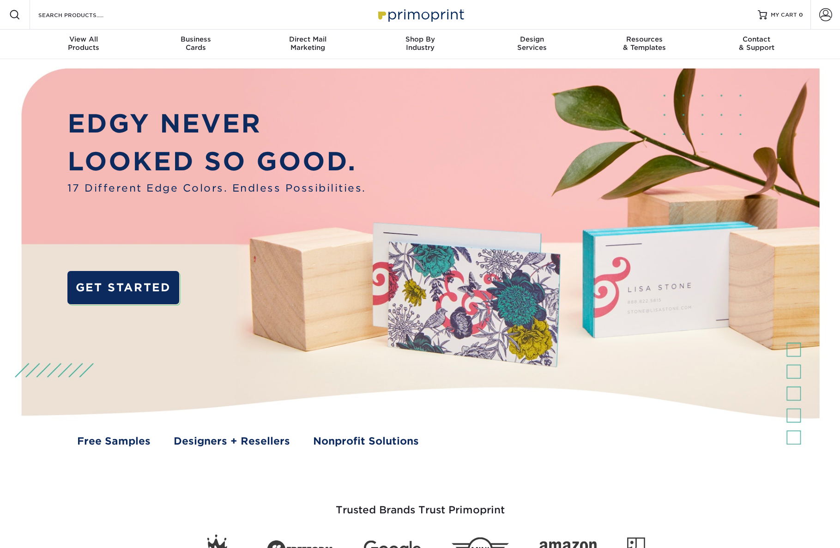 This screenshot has height=548, width=840. I want to click on span: Design, so click(532, 39).